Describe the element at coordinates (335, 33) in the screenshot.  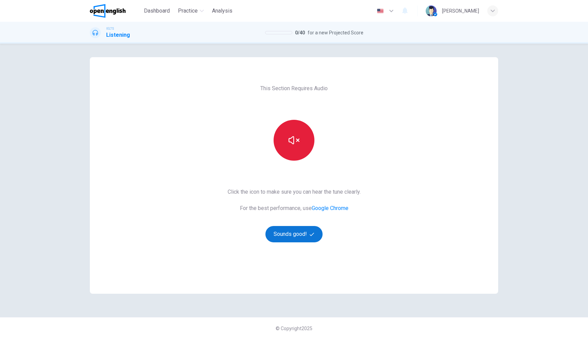
I see `span: for a new Projected Score` at that location.